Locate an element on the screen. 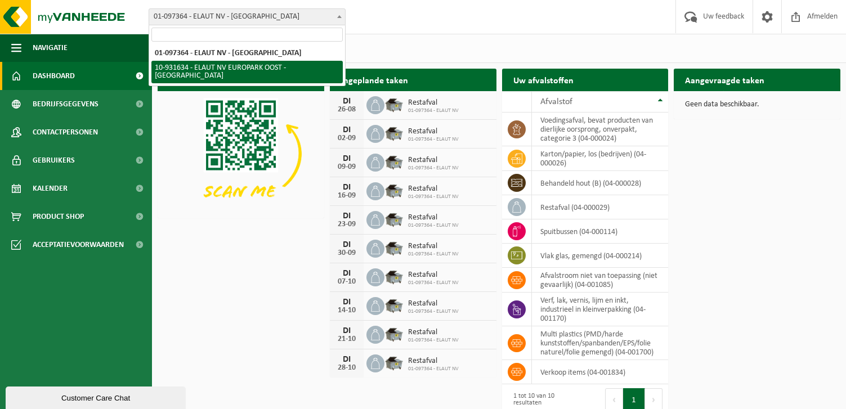  span: Kalender is located at coordinates (50, 188).